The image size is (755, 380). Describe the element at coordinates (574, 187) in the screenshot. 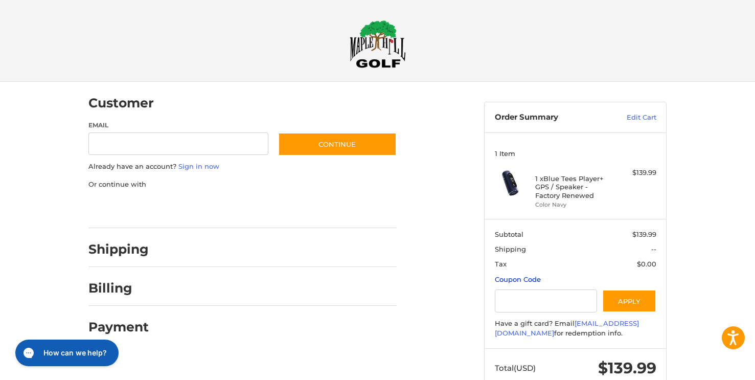

I see `h4: 1 x Blue Tees Player+ GPS / Speaker - Factory Renewed` at that location.